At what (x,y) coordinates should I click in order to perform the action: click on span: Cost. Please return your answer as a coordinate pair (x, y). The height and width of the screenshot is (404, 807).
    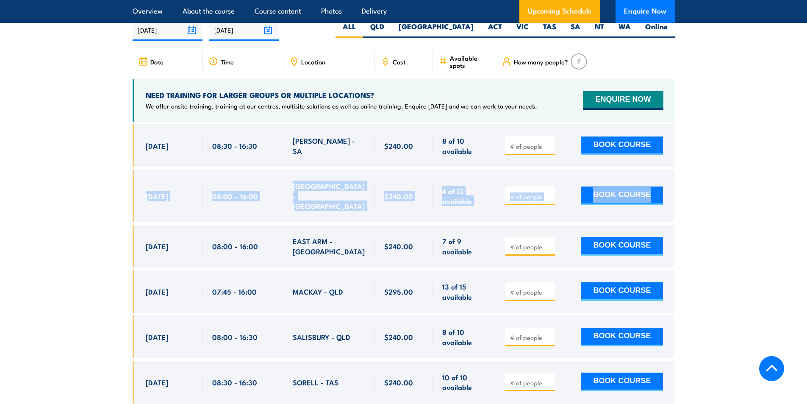
    Looking at the image, I should click on (399, 61).